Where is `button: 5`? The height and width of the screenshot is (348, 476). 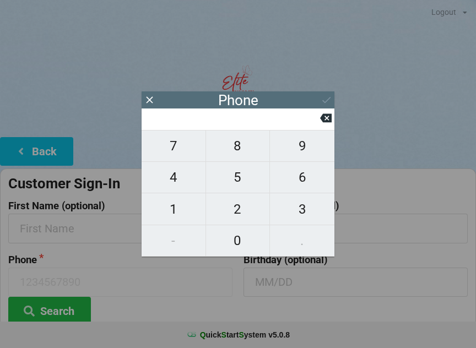
button: 5 is located at coordinates (238, 177).